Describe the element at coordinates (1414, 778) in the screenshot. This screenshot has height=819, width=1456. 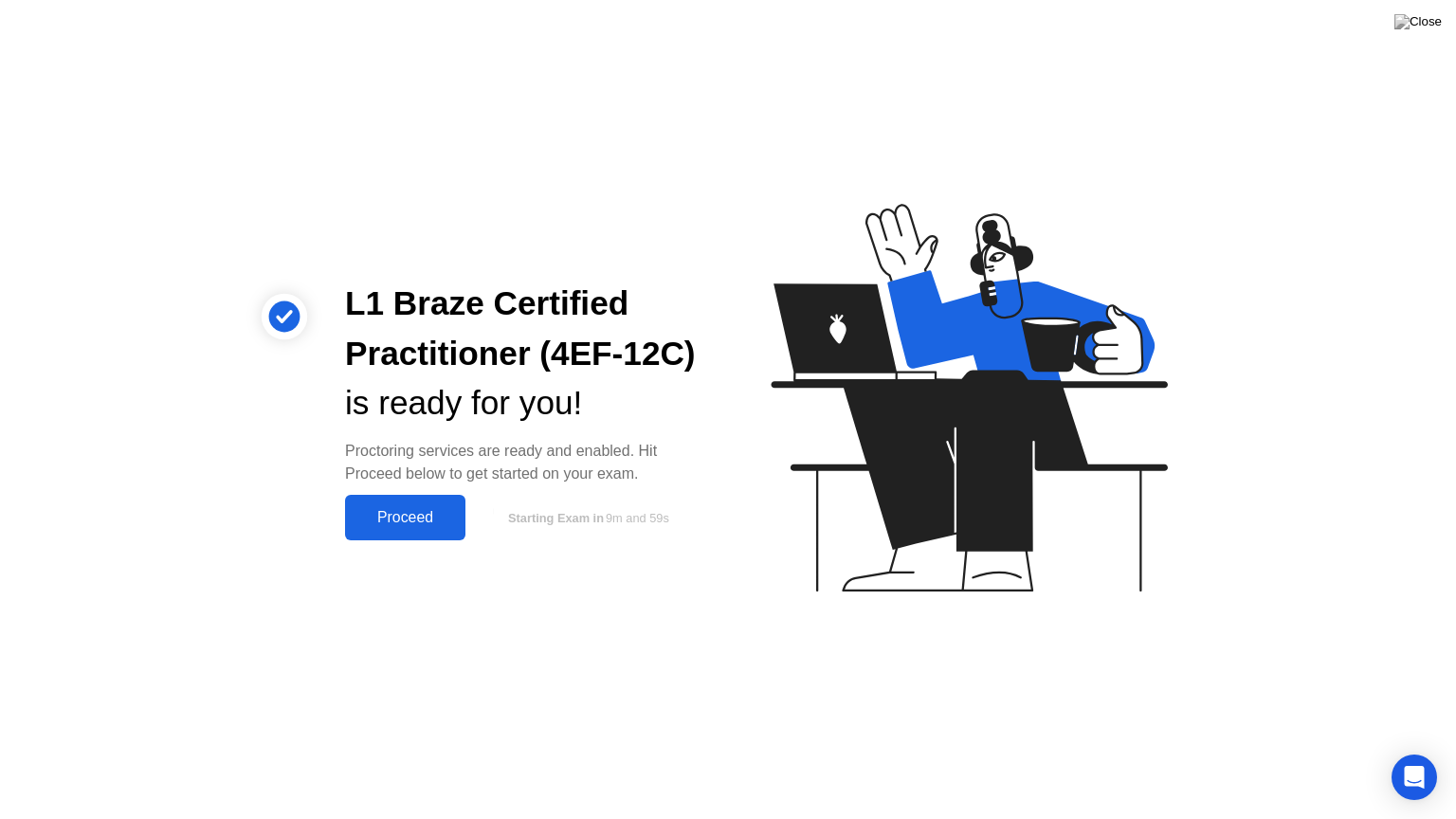
I see `div: Open Intercom Messenger` at that location.